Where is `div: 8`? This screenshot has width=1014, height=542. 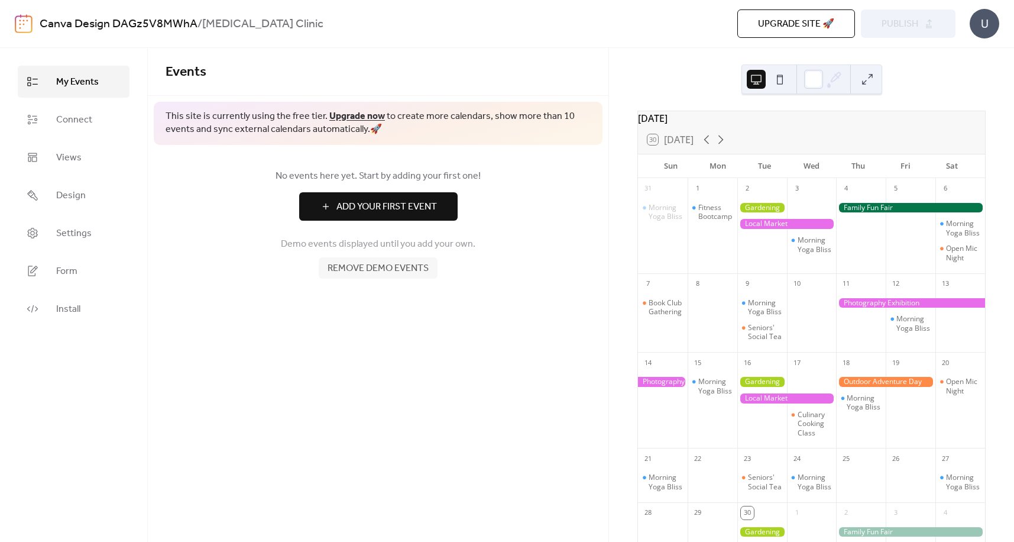 div: 8 is located at coordinates (698, 284).